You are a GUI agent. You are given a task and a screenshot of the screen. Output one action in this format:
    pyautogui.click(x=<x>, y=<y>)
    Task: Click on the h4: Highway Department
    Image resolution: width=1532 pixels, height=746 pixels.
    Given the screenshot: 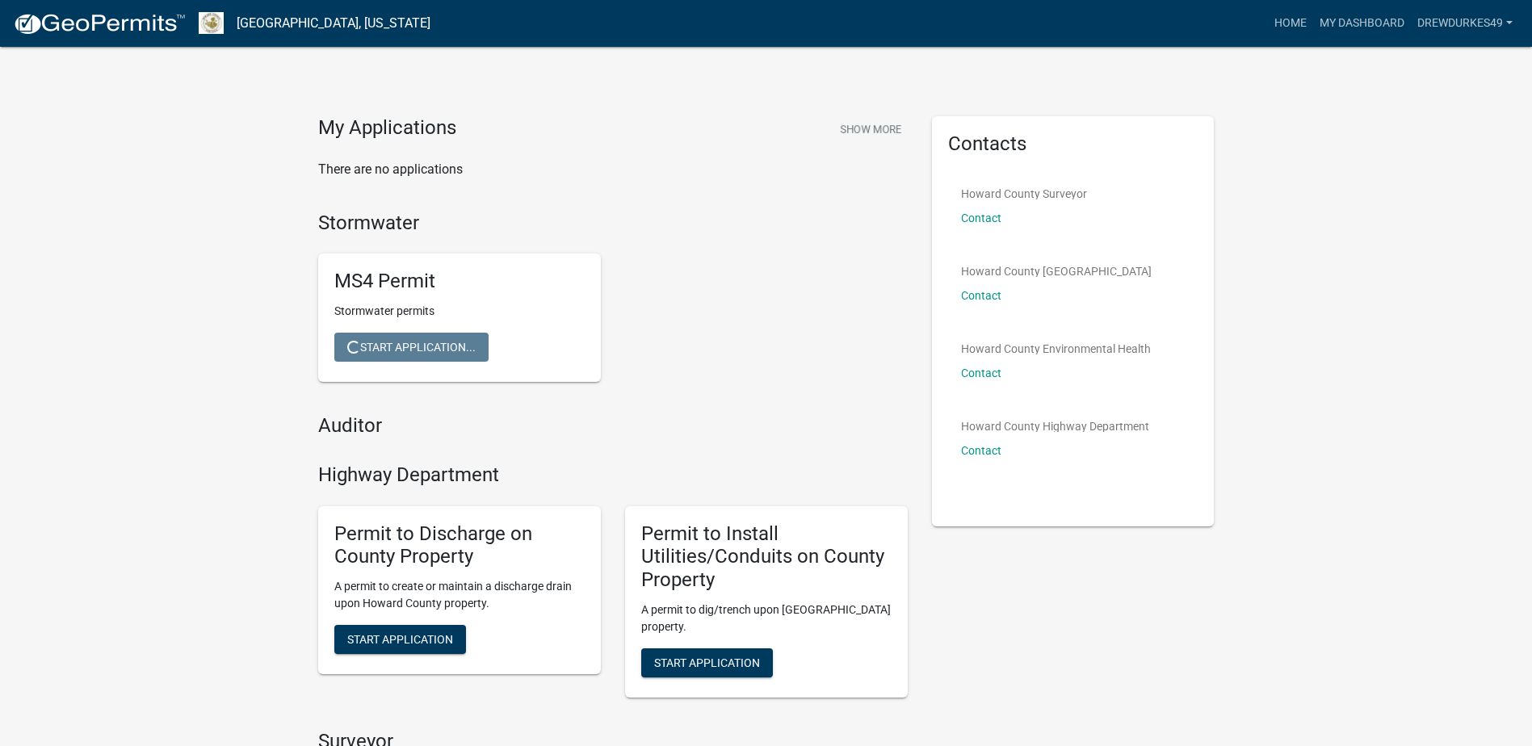 What is the action you would take?
    pyautogui.click(x=613, y=475)
    